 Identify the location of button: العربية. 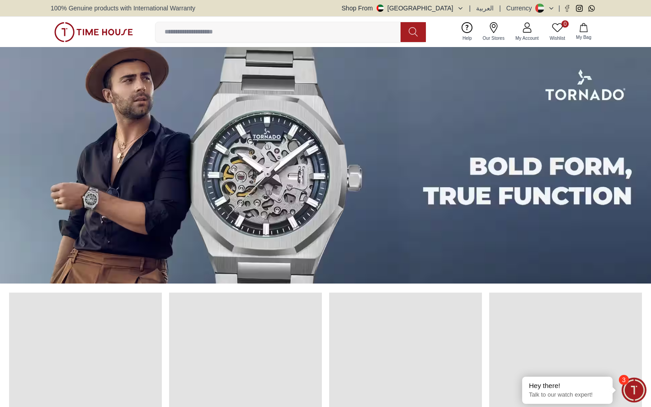
(485, 8).